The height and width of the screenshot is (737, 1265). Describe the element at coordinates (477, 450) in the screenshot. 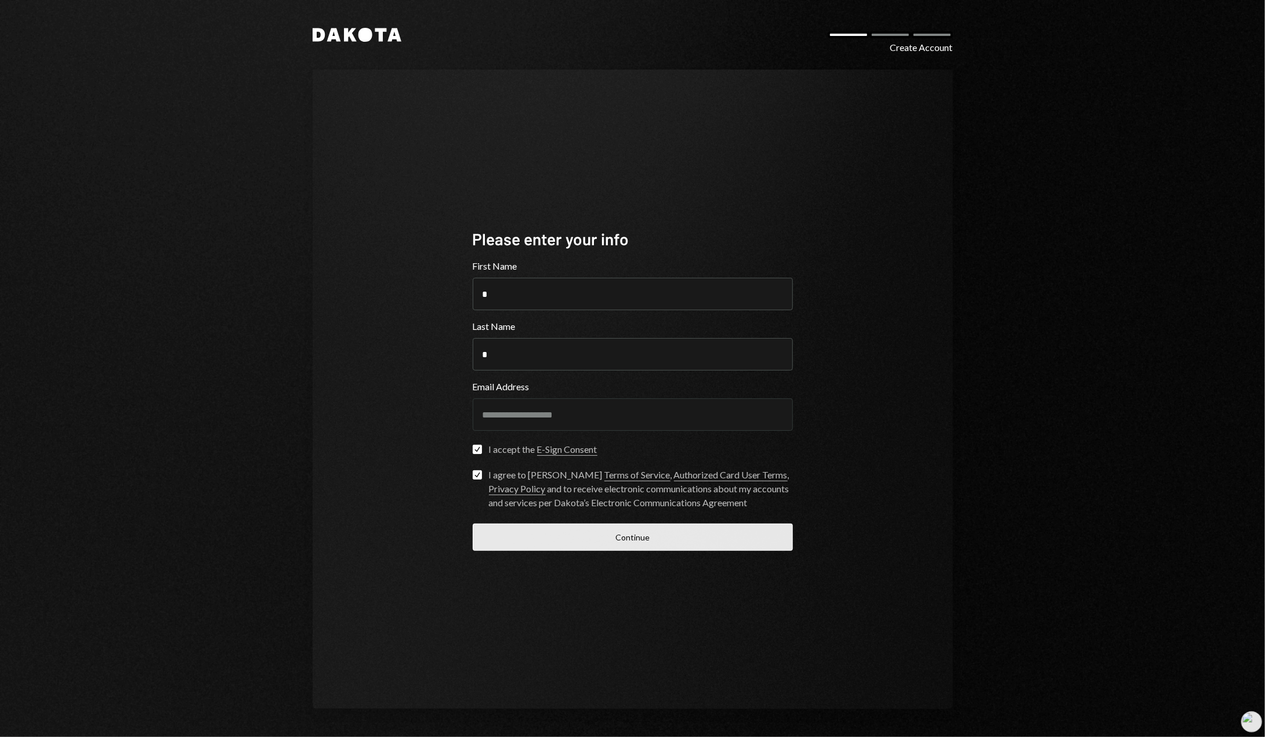

I see `button: I accept the E-Sign Consent` at that location.